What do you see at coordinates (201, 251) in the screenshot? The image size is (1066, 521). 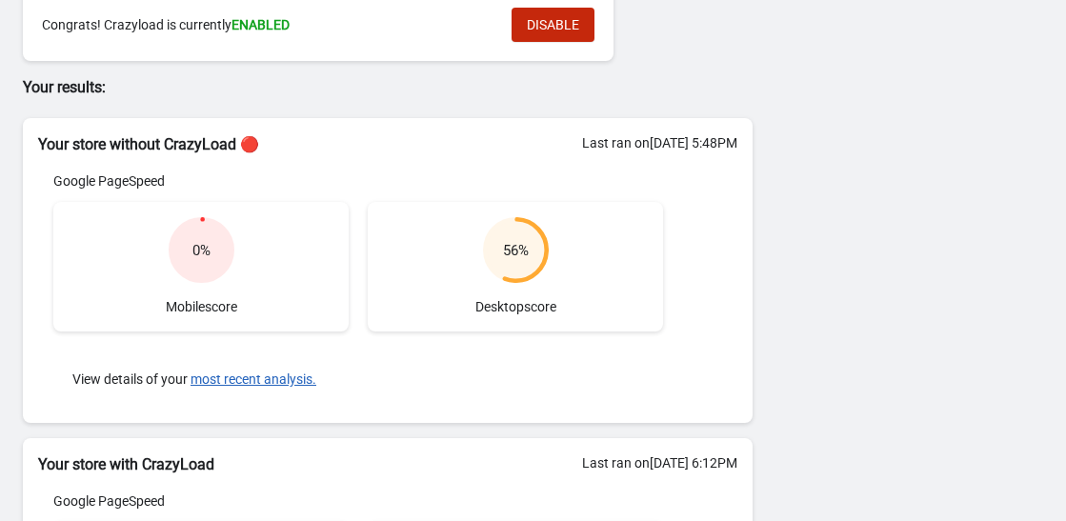 I see `div: 0 %` at bounding box center [201, 251].